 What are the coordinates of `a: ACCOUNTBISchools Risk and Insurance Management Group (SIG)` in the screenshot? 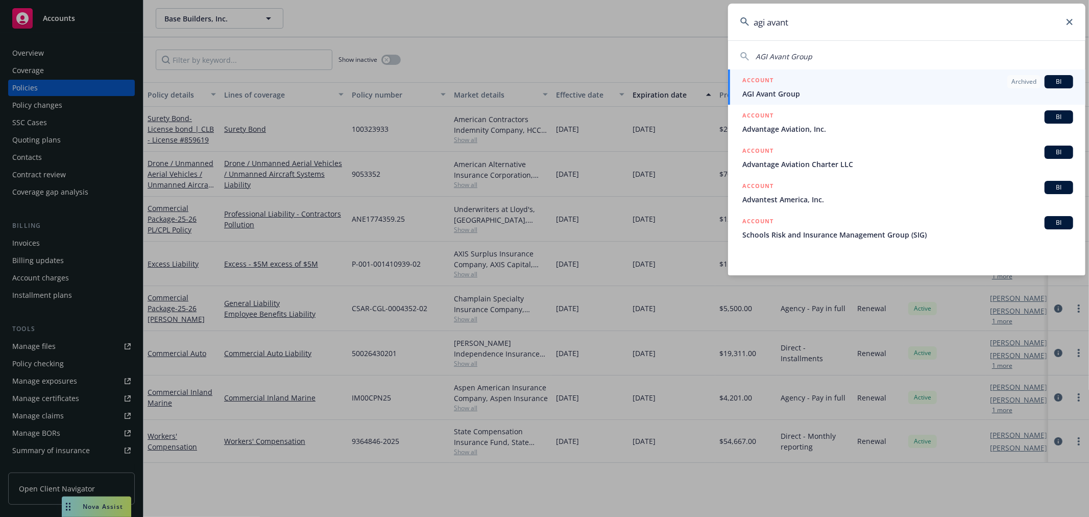 It's located at (907, 228).